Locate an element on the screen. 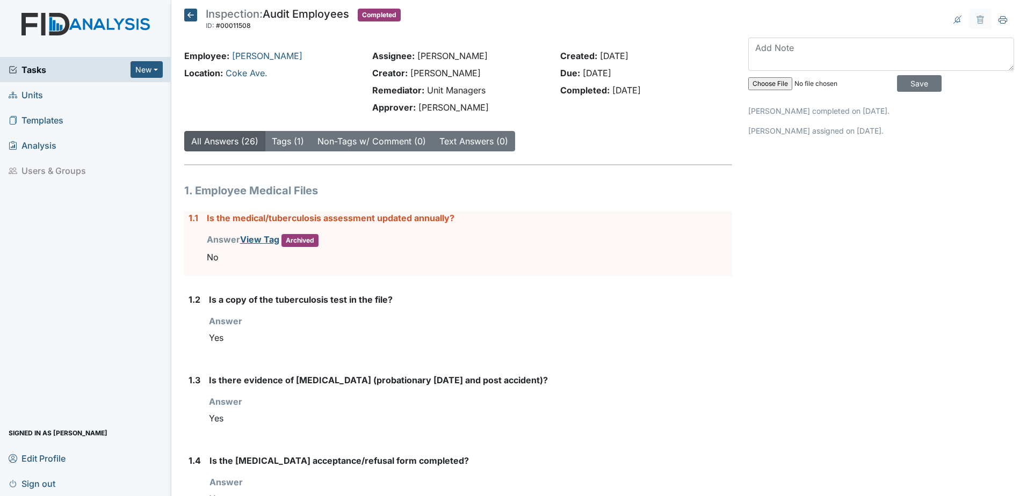 This screenshot has height=496, width=1027. div: No is located at coordinates (469, 257).